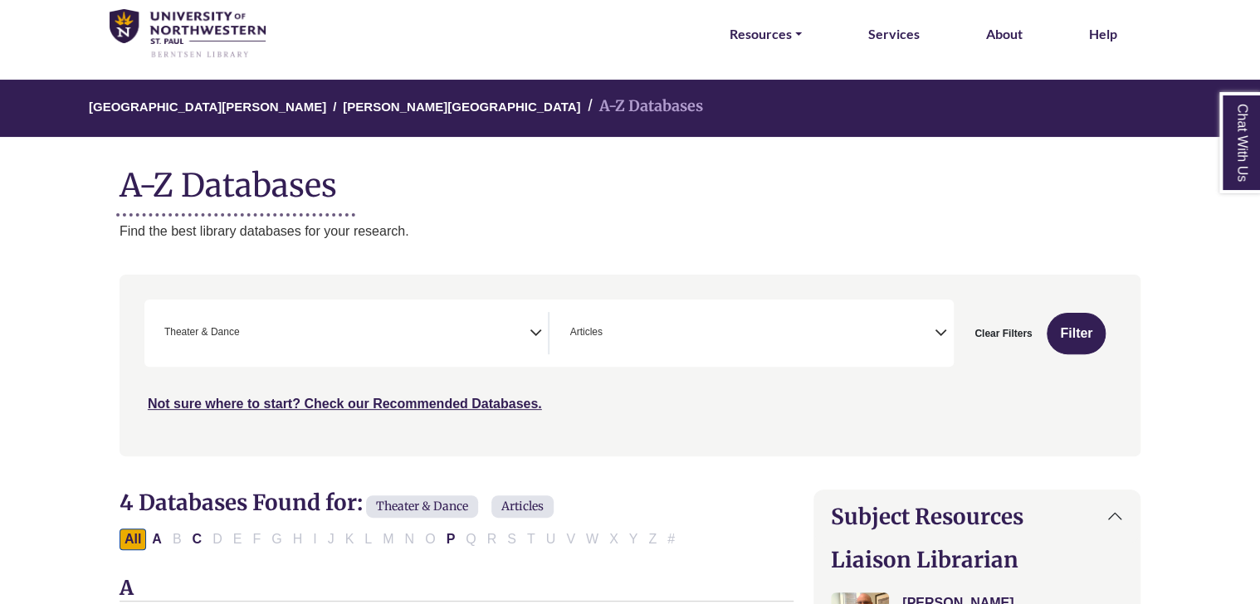  What do you see at coordinates (765, 34) in the screenshot?
I see `a: Resources` at bounding box center [765, 34].